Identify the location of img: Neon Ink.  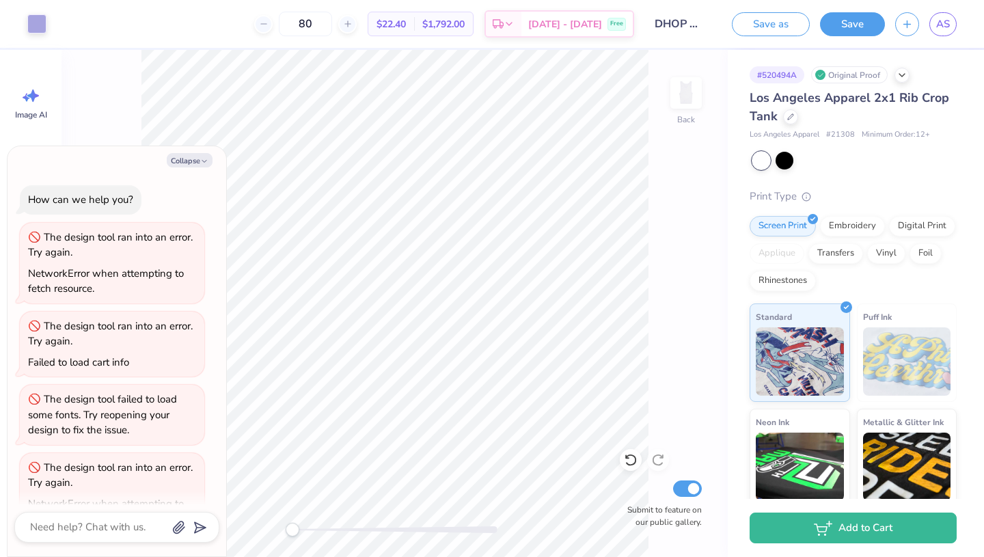
(800, 467).